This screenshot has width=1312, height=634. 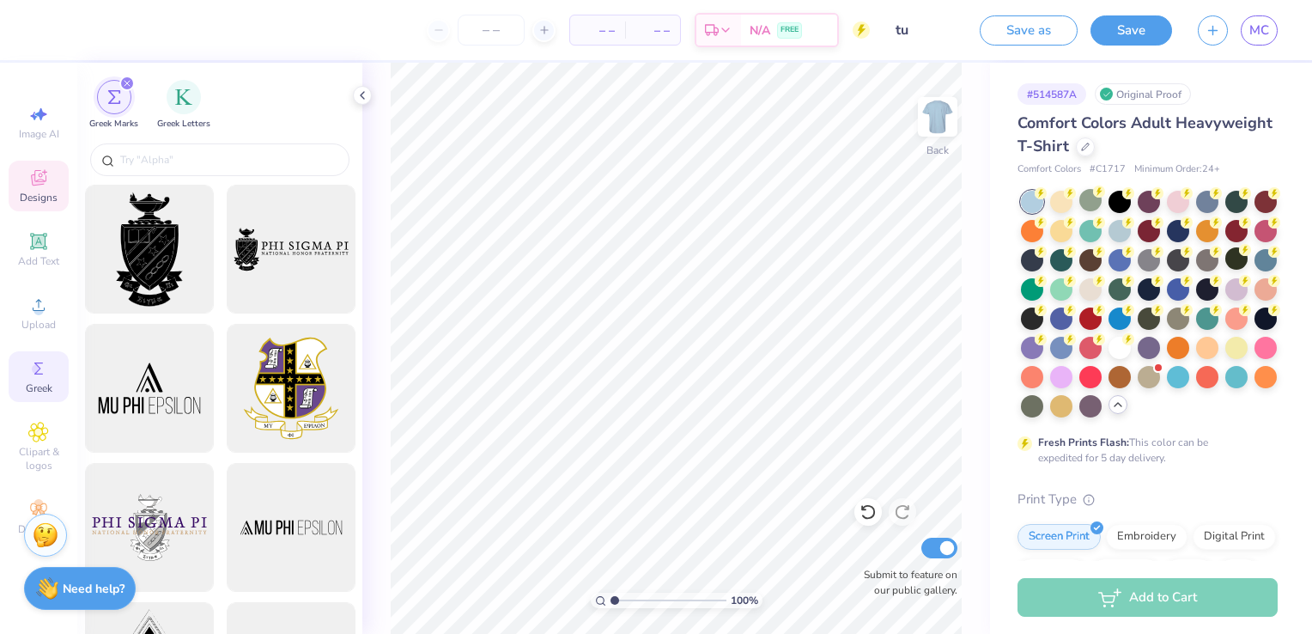 I want to click on input: Untitled Design, so click(x=925, y=30).